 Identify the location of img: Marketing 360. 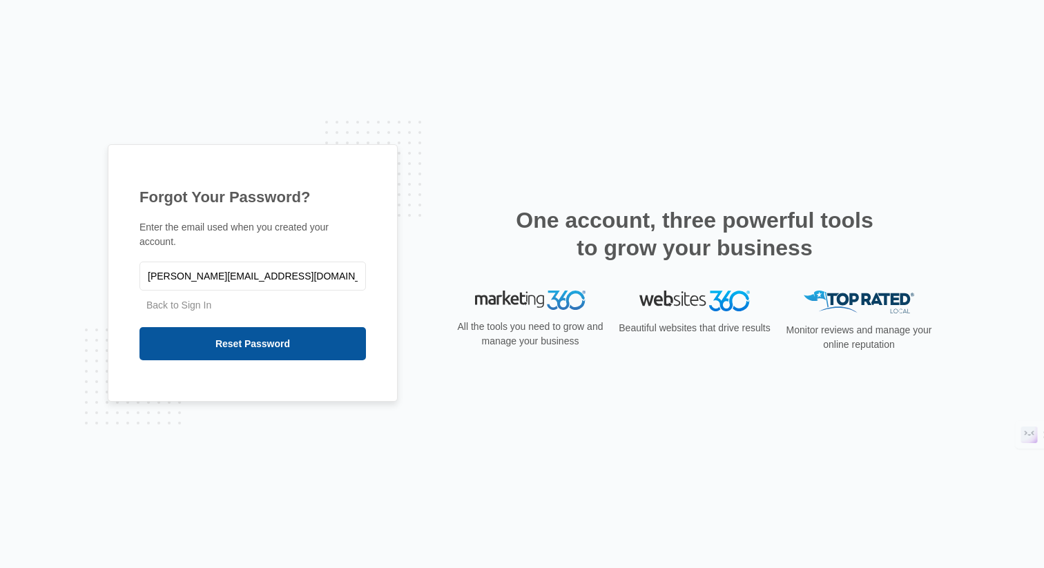
(530, 300).